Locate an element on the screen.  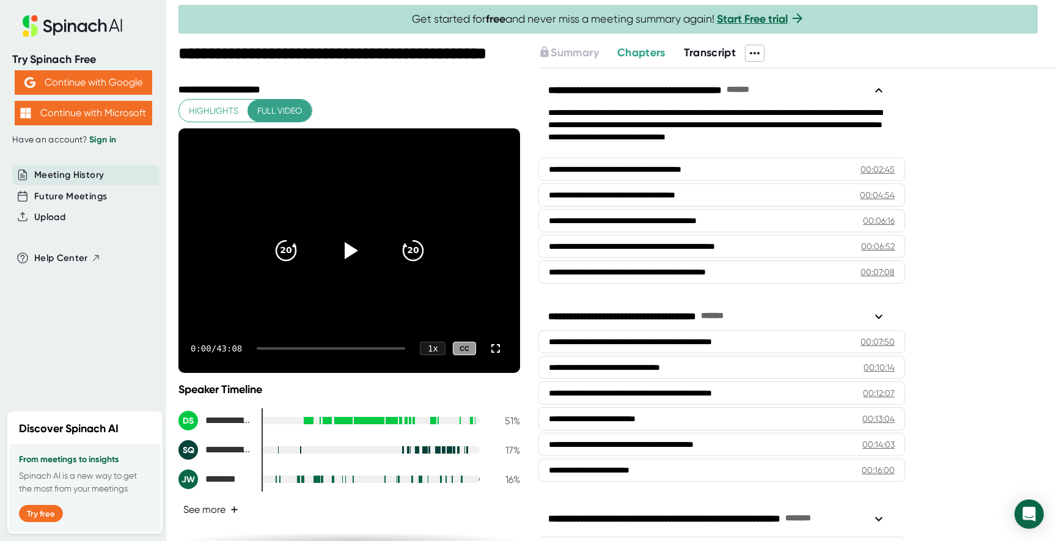
div: Open Intercom Messenger is located at coordinates (1029, 514).